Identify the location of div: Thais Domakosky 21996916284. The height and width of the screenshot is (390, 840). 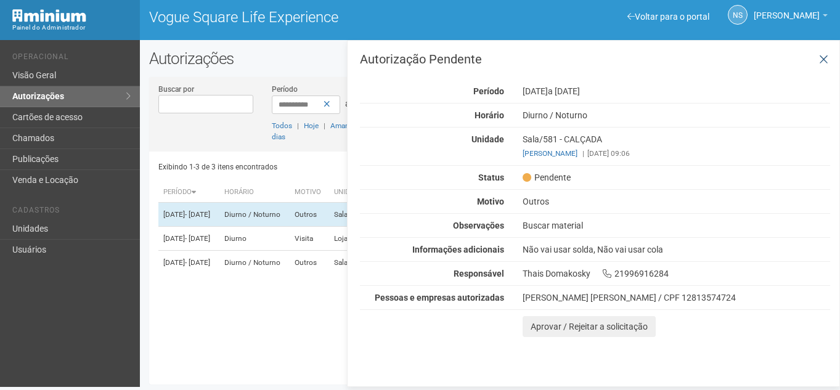
(676, 274).